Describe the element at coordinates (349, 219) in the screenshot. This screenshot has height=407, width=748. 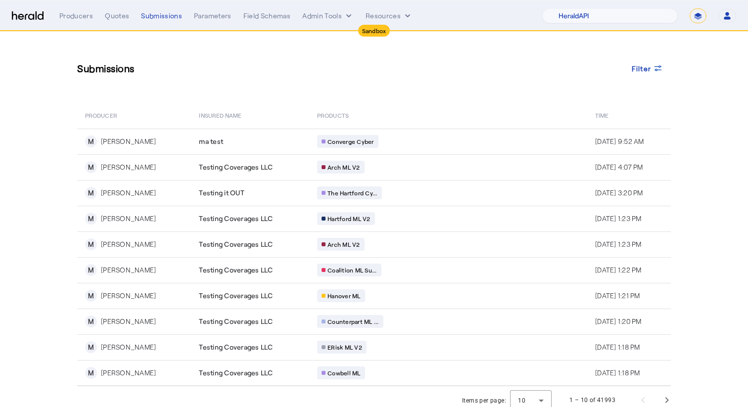
I see `span: Hartford ML V2` at that location.